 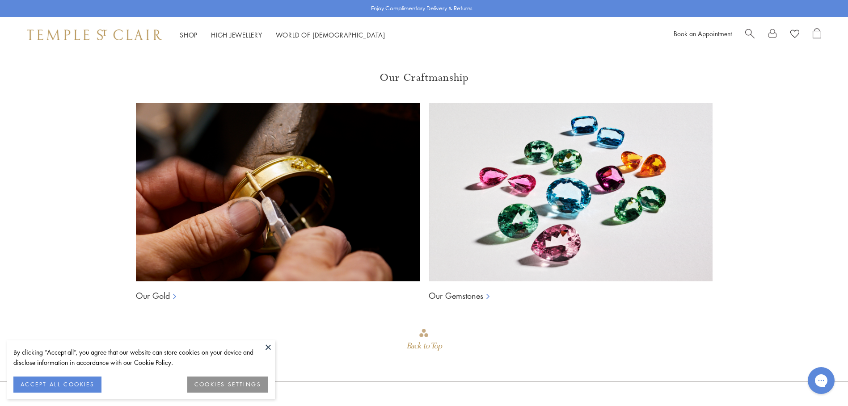 What do you see at coordinates (421, 8) in the screenshot?
I see `p: Enjoy Complimentary Delivery & Returns` at bounding box center [421, 8].